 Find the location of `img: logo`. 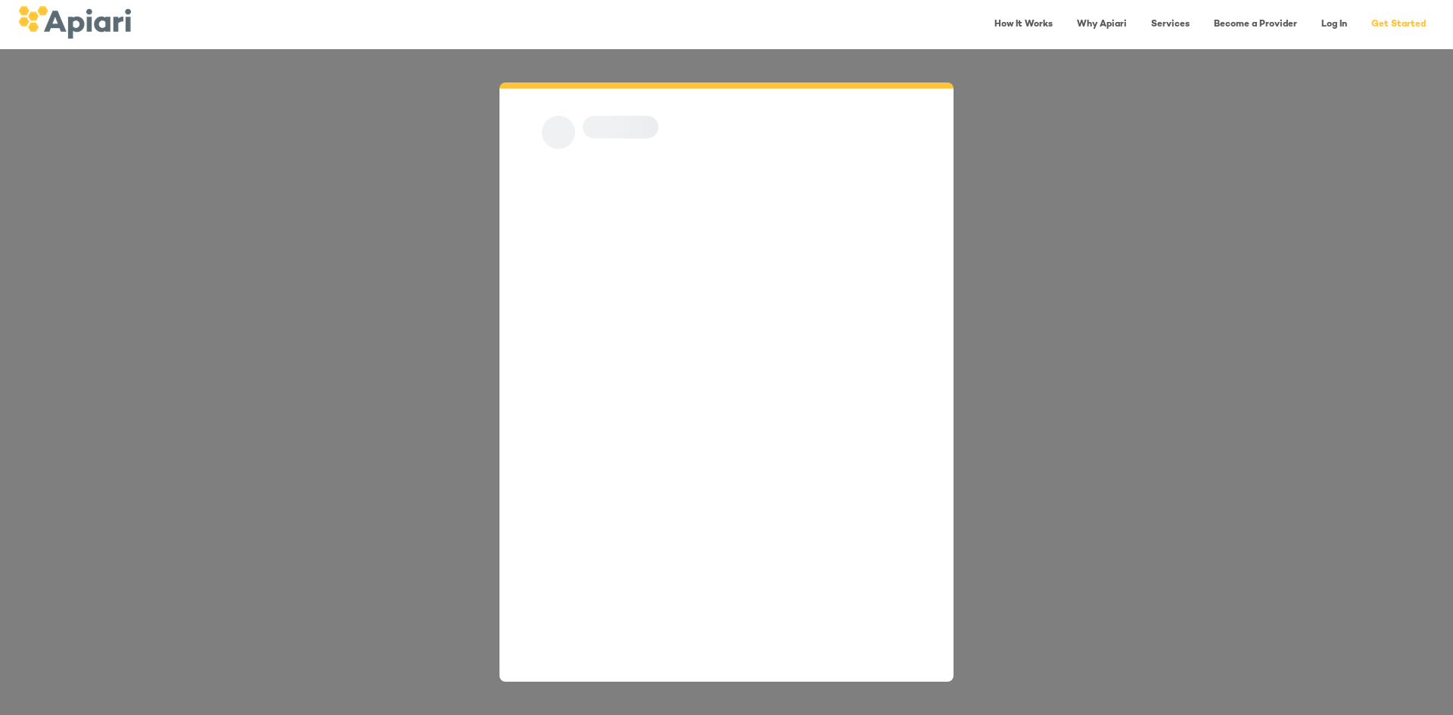

img: logo is located at coordinates (74, 22).